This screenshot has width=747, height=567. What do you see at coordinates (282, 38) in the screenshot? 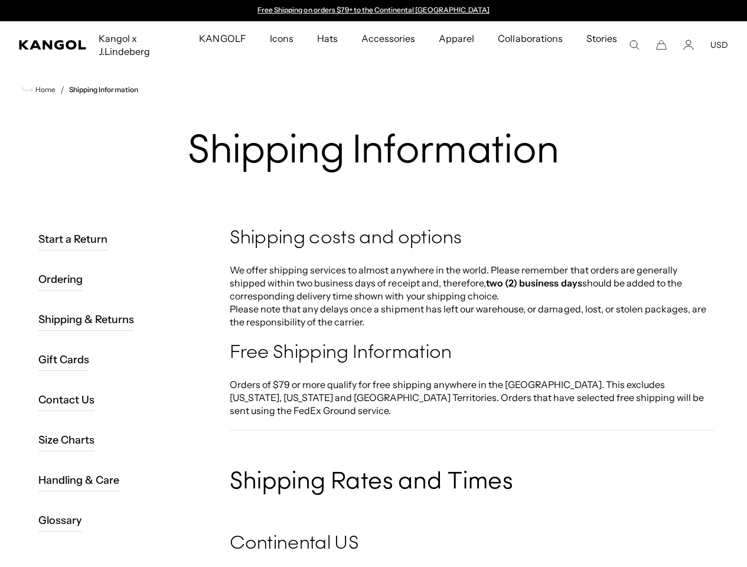
I see `a: Icons` at bounding box center [282, 38].